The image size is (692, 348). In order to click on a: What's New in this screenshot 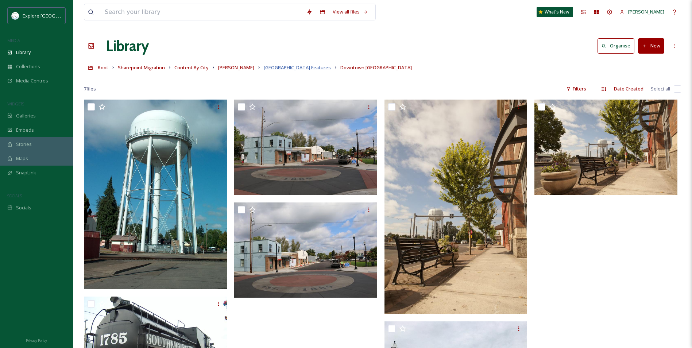, I will do `click(555, 12)`.